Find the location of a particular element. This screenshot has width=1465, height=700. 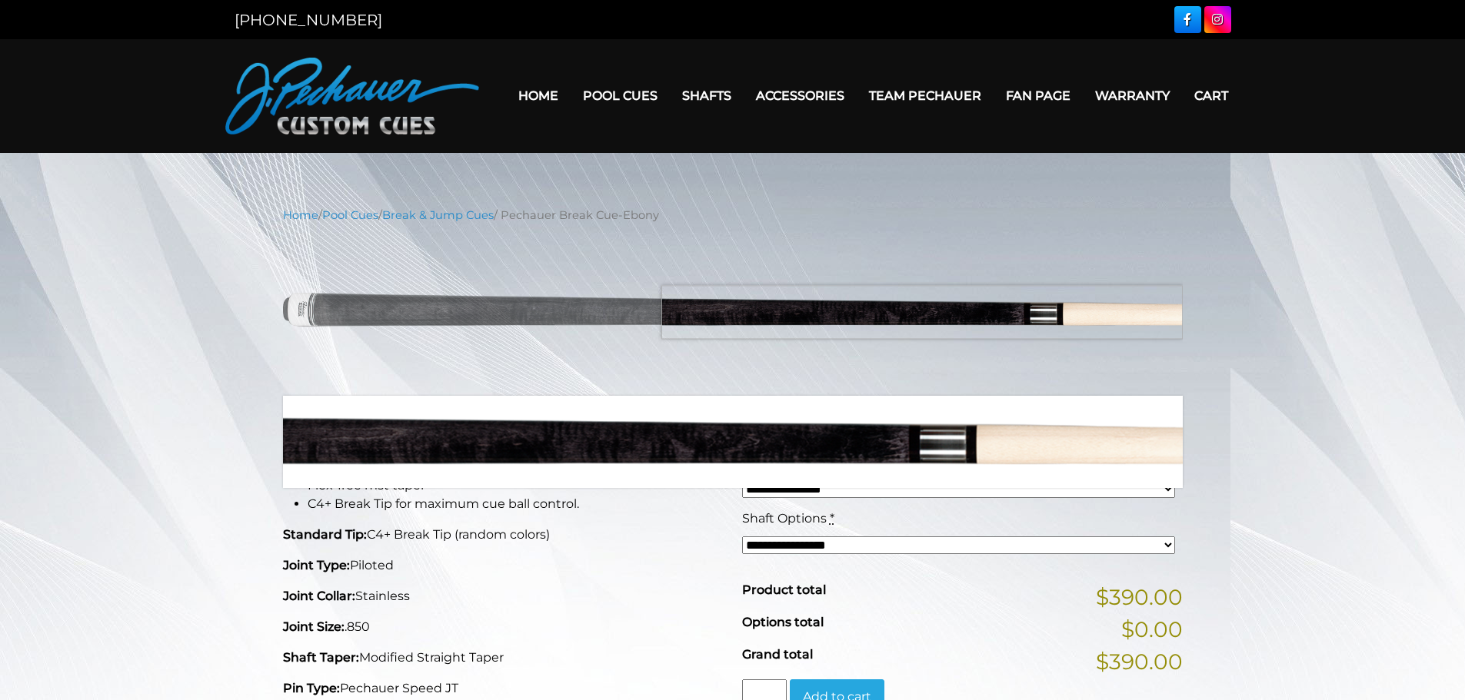

p: Pechauer Speed JT is located at coordinates (503, 689).